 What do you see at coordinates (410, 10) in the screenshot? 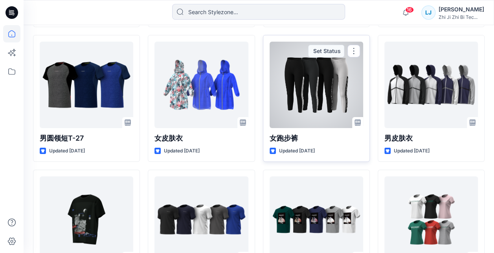
I see `span: 16` at bounding box center [410, 10].